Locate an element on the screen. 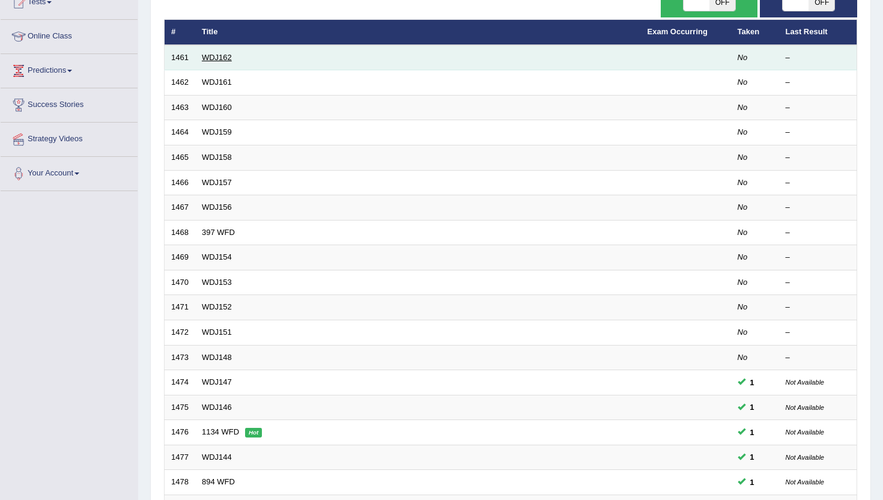  a: WDJ154 is located at coordinates (217, 257).